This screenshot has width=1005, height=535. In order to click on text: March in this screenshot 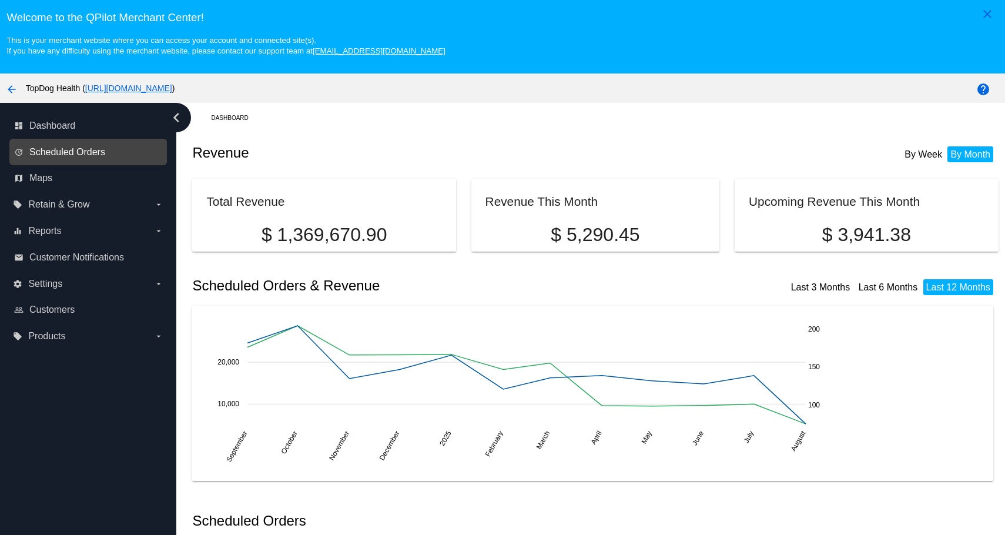, I will do `click(543, 440)`.